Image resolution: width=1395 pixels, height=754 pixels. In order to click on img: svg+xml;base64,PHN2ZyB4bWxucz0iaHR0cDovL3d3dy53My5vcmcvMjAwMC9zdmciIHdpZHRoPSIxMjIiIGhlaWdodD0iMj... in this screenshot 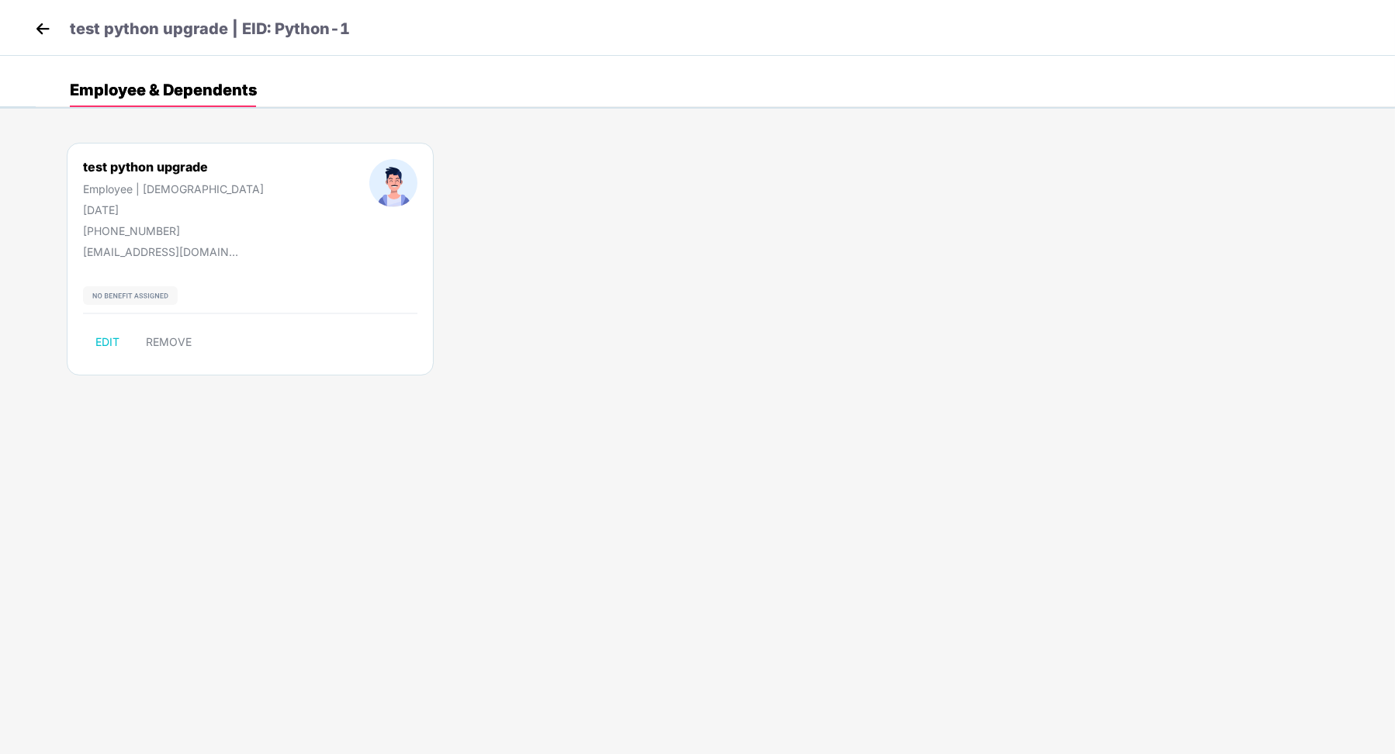, I will do `click(130, 296)`.